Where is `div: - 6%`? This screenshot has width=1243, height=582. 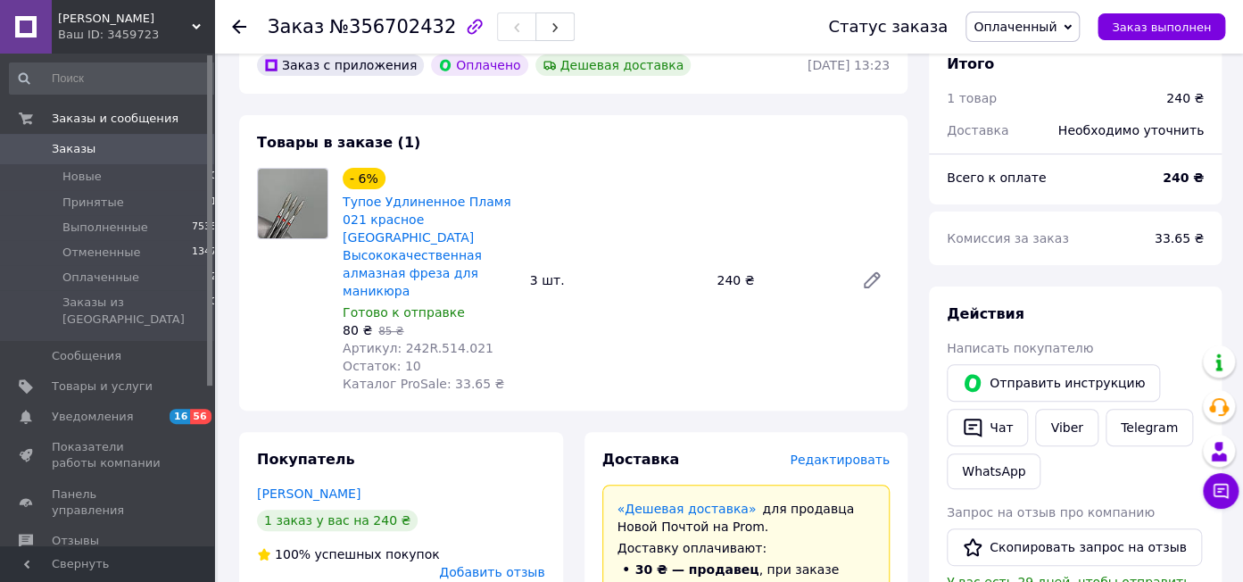
div: - 6% is located at coordinates (364, 179).